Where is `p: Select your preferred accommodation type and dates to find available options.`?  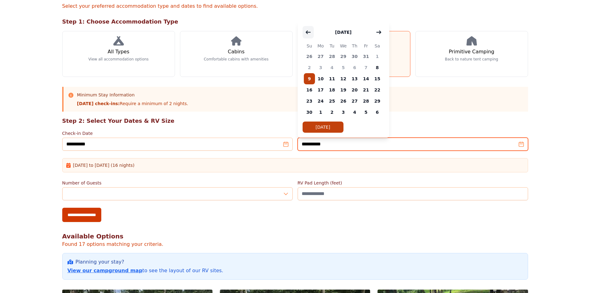
p: Select your preferred accommodation type and dates to find available options. is located at coordinates (295, 6).